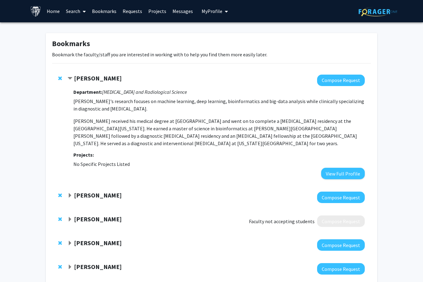 This screenshot has height=282, width=423. Describe the element at coordinates (282, 221) in the screenshot. I see `span: Faculty not accepting students` at that location.